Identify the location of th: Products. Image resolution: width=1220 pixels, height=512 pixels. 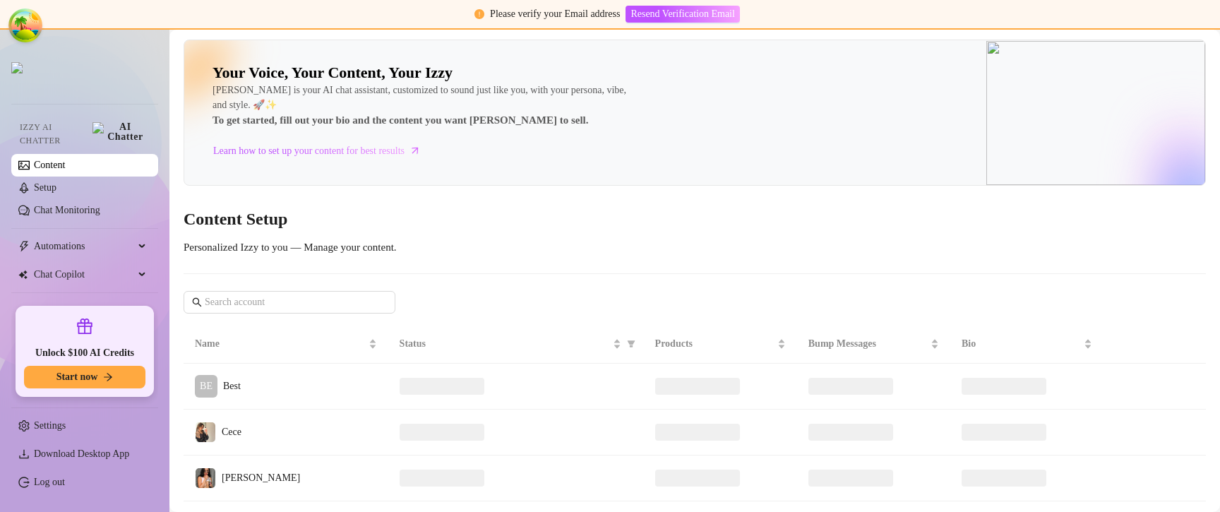
(720, 344).